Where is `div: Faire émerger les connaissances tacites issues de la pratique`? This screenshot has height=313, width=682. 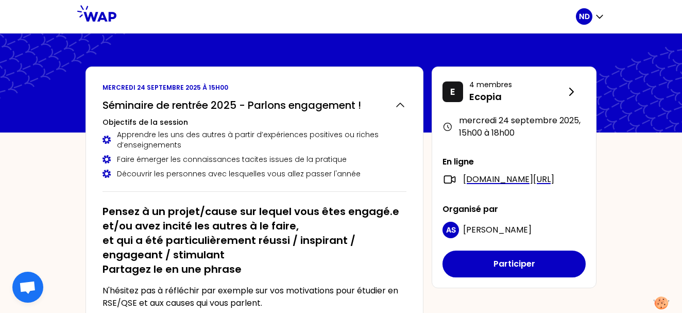 div: Faire émerger les connaissances tacites issues de la pratique is located at coordinates (254, 159).